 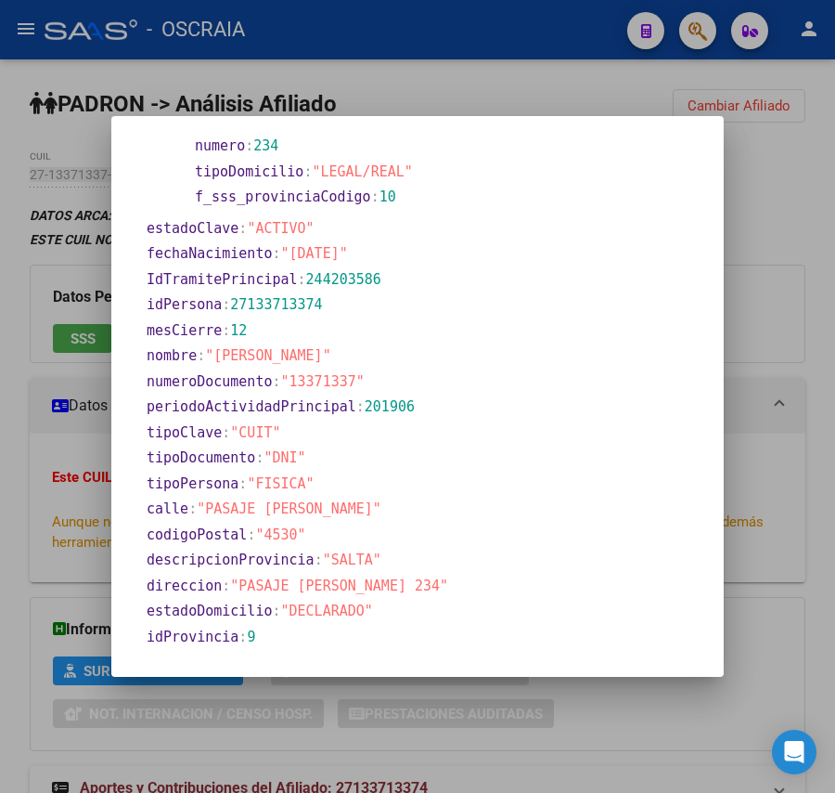 I want to click on span: 201906, so click(x=390, y=406).